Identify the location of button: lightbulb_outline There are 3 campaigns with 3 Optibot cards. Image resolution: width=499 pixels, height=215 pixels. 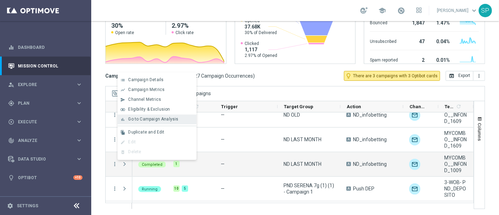
(392, 76).